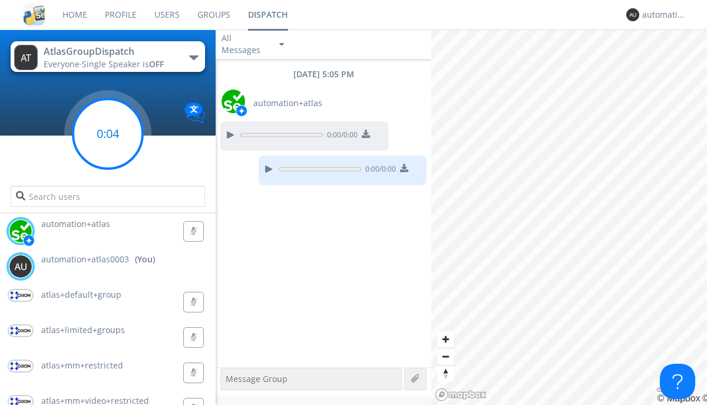 This screenshot has height=405, width=707. Describe the element at coordinates (82, 365) in the screenshot. I see `span: atlas+mm+restricted` at that location.